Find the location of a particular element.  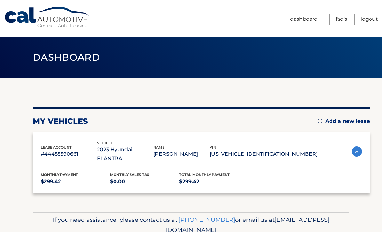

span: name is located at coordinates (159, 148).